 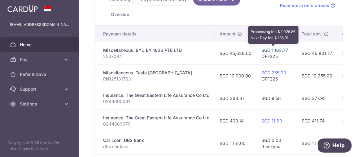 I want to click on span: Read more on statuses, so click(x=304, y=6).